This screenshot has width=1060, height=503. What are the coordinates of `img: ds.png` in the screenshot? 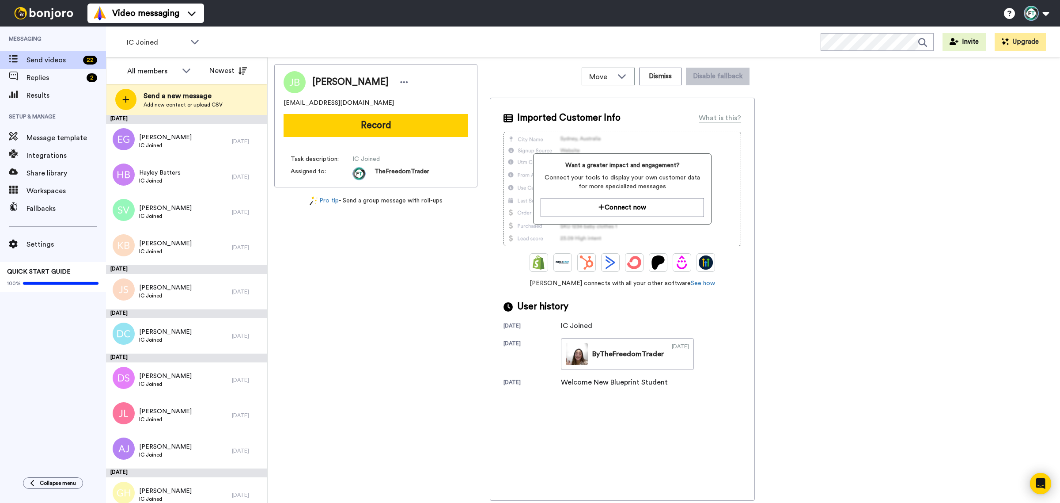 It's located at (124, 378).